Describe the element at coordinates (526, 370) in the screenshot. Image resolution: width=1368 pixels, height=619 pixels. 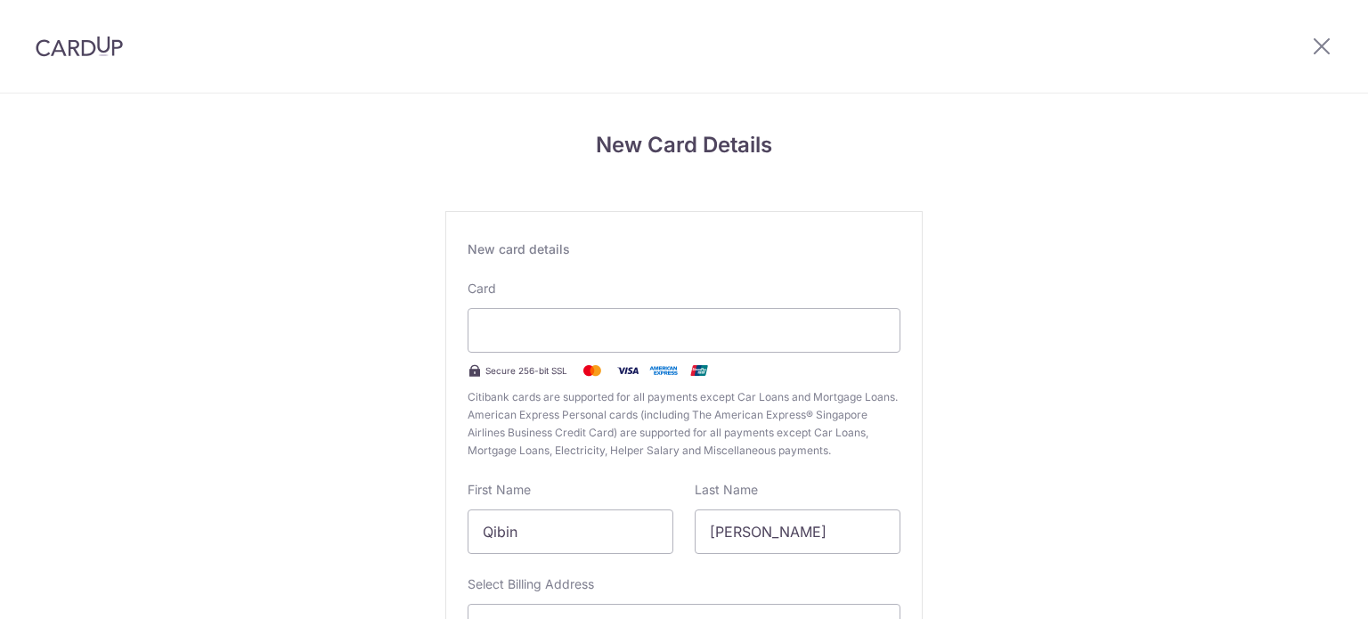
I see `span: Secure 256-bit SSL` at that location.